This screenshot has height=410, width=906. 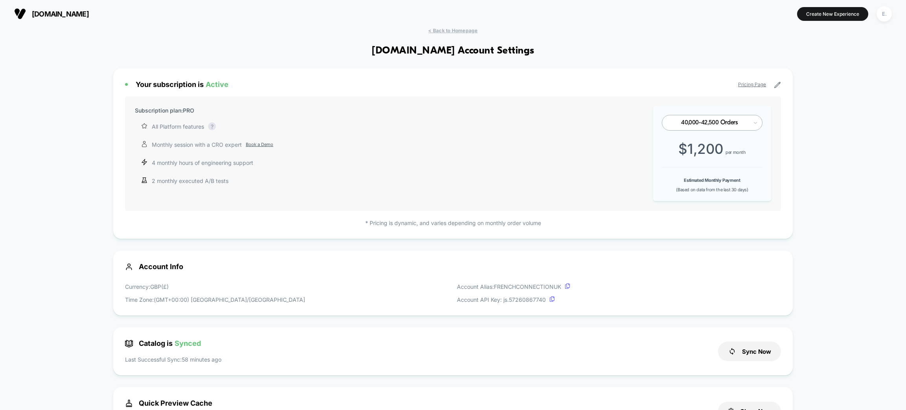 I want to click on span: Active, so click(x=217, y=84).